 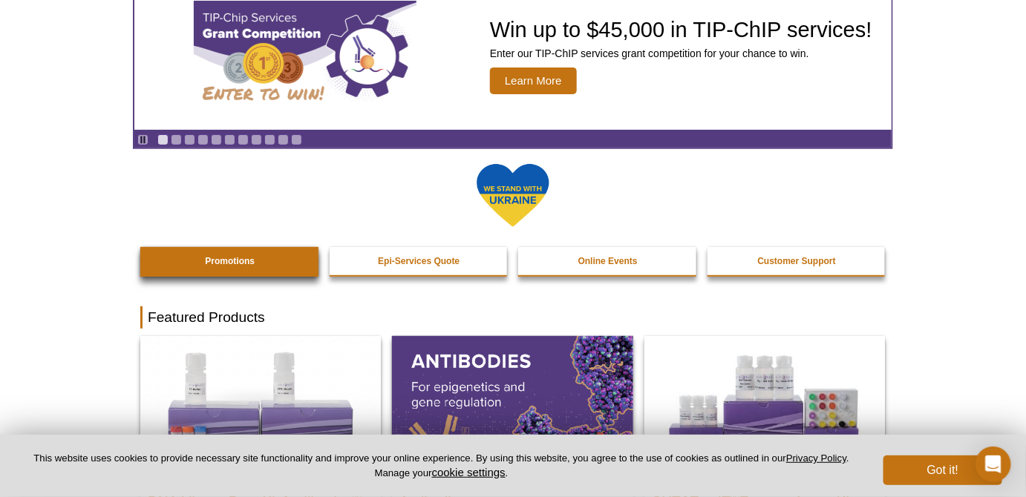 I want to click on button: cookie settings, so click(x=468, y=472).